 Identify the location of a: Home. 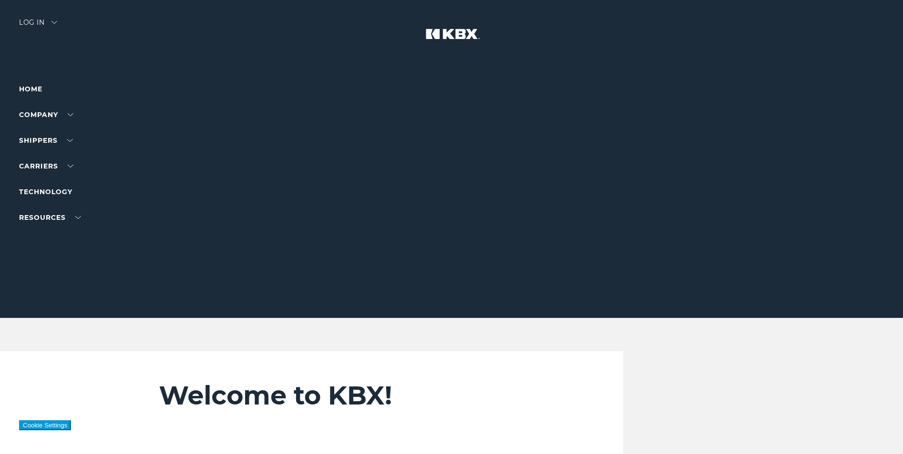
(30, 89).